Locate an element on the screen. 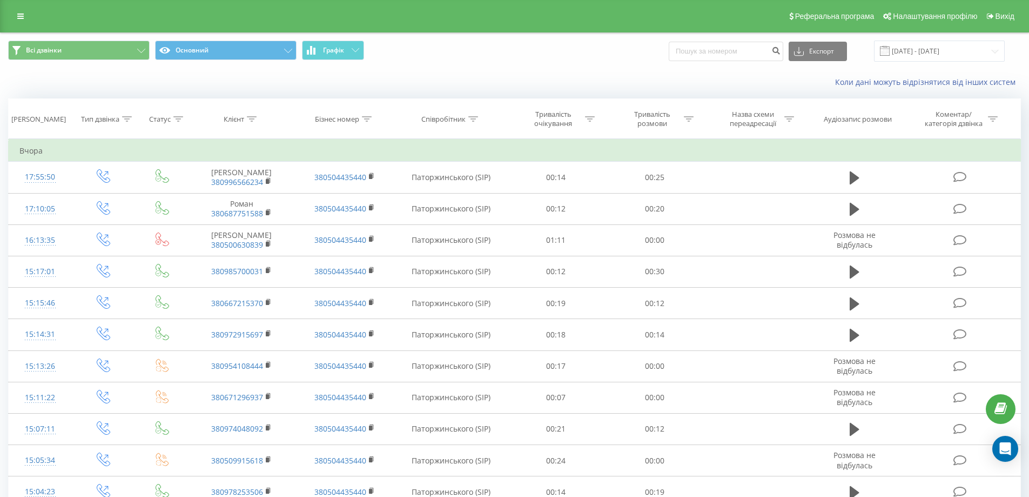 This screenshot has height=497, width=1029. td: 00:21 is located at coordinates (556, 428).